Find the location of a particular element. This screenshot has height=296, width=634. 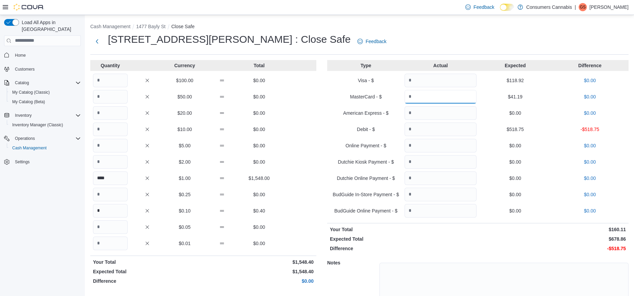

a: Settings is located at coordinates (22, 162).